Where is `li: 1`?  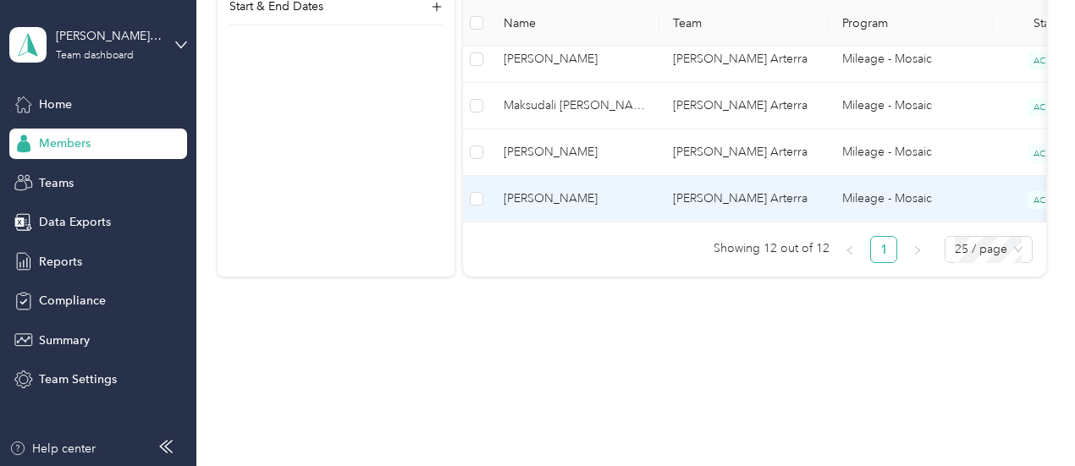 li: 1 is located at coordinates (884, 250).